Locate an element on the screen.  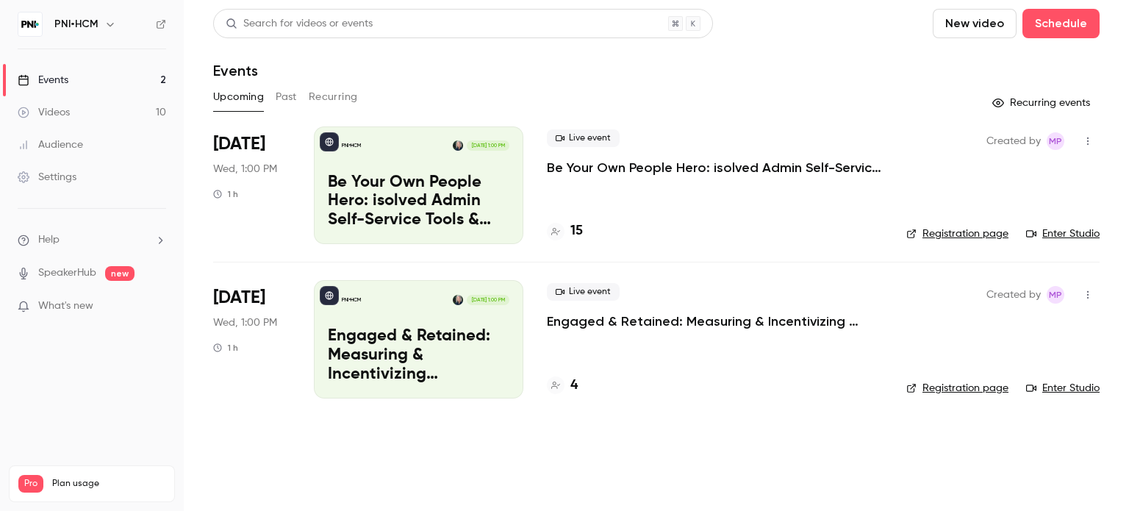
a: Engaged & Retained: Measuring & Incentivizing Performance Through Engagement is located at coordinates (714, 321).